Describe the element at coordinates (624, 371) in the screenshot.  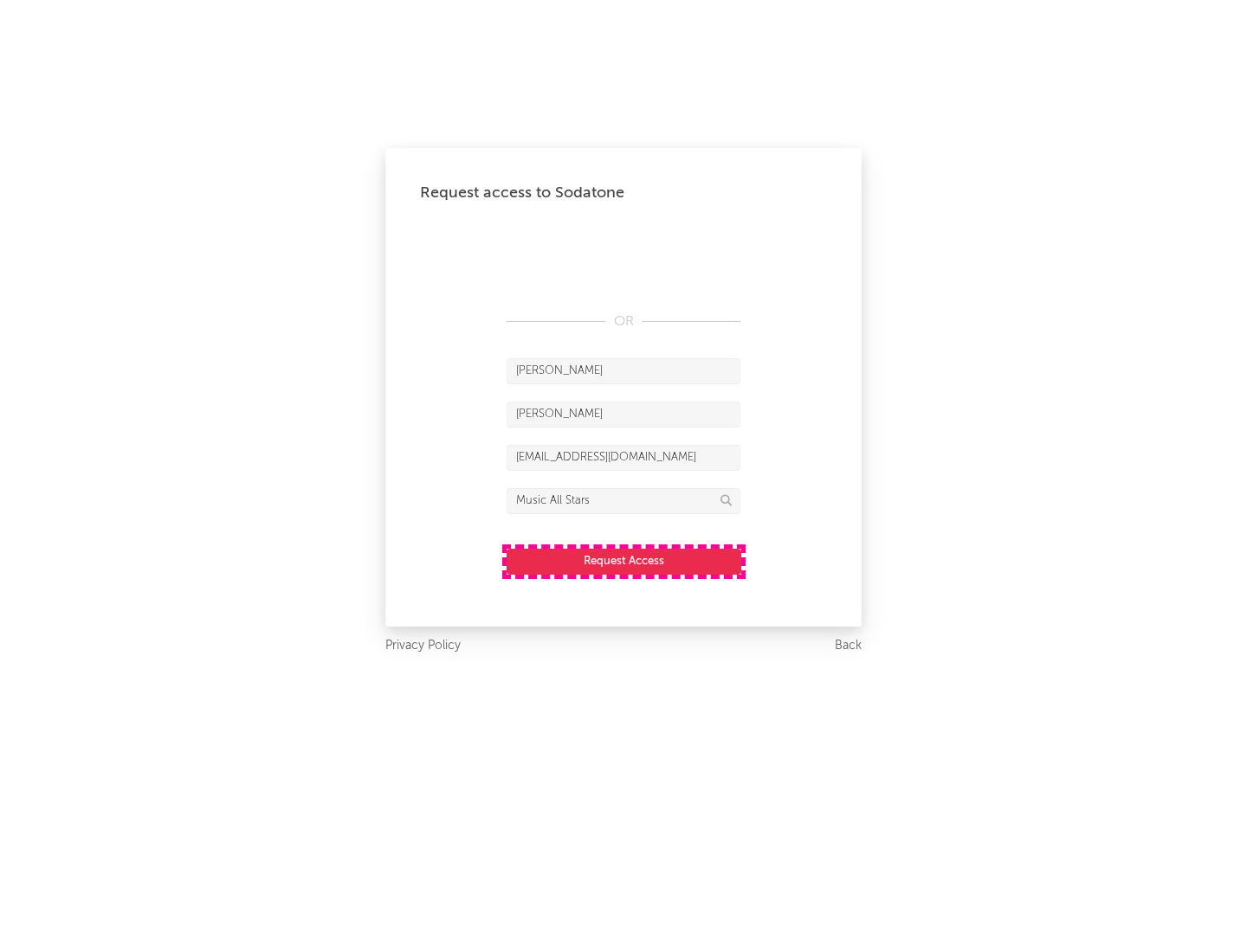
I see `input: First Name` at that location.